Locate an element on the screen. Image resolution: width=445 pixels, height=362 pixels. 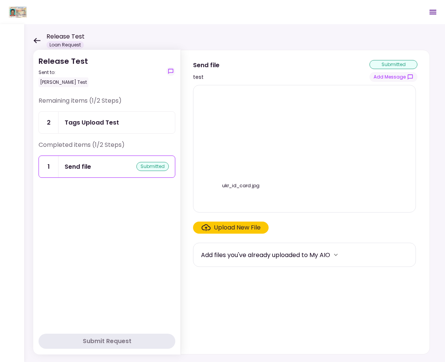
div: Tags Upload Test is located at coordinates (92, 122).